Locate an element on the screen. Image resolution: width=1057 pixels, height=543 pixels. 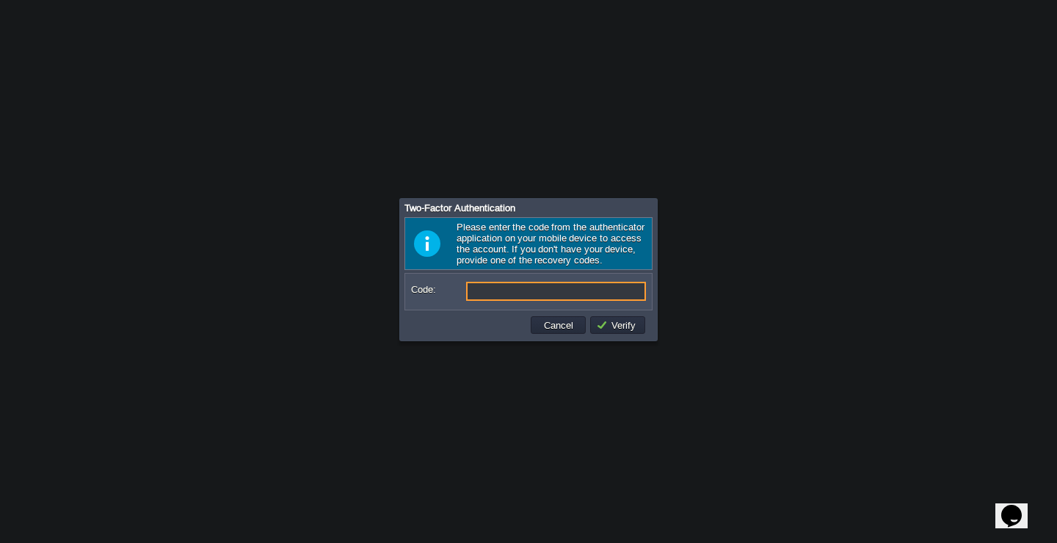
button: Cancel is located at coordinates (558, 325).